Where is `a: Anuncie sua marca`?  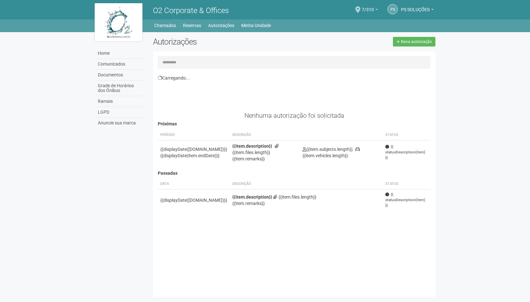 a: Anuncie sua marca is located at coordinates (120, 123).